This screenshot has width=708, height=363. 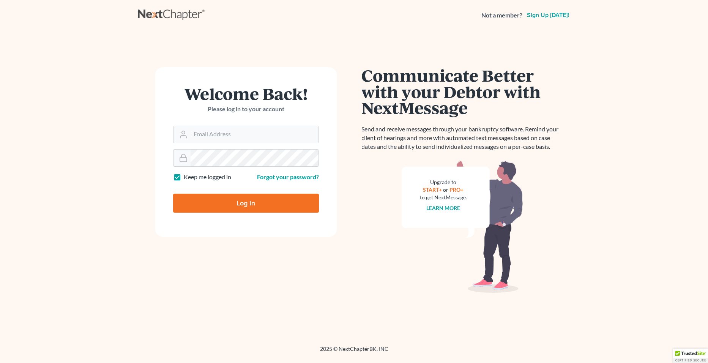 What do you see at coordinates (254, 134) in the screenshot?
I see `input: Email Address` at bounding box center [254, 134].